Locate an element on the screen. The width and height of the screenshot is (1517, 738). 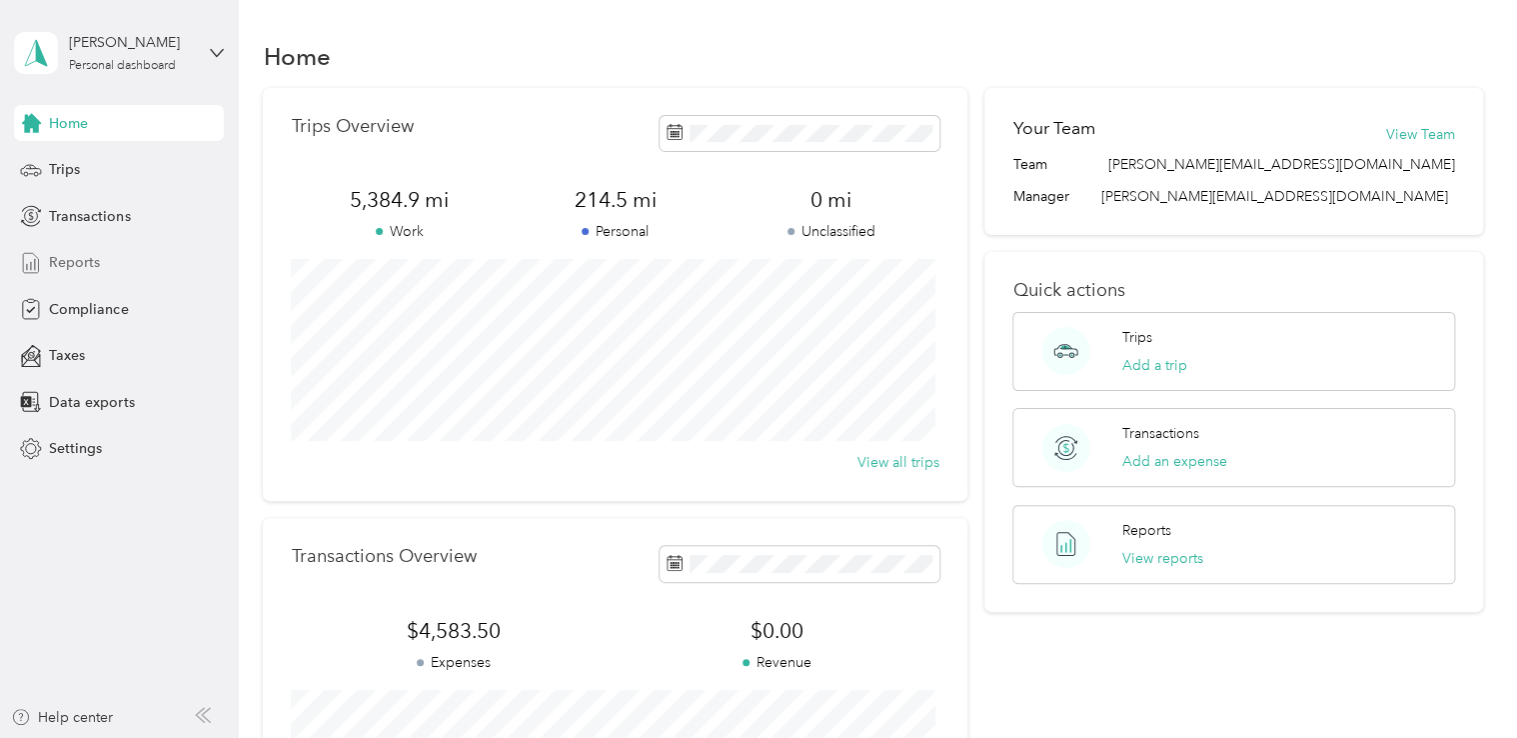
div: Personal dashboard is located at coordinates (122, 66).